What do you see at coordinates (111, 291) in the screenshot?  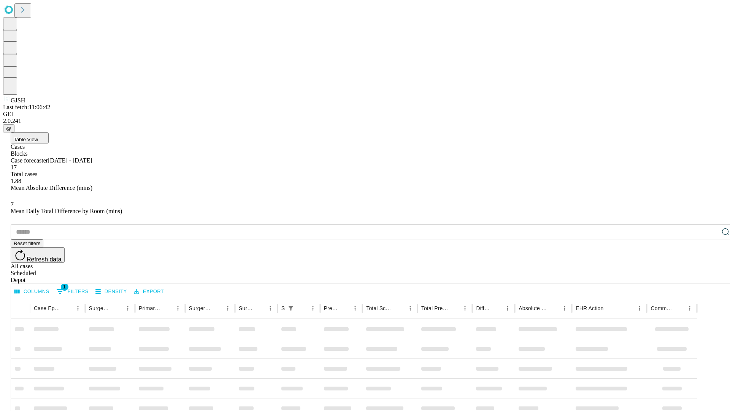 I see `button: Density` at bounding box center [111, 291].